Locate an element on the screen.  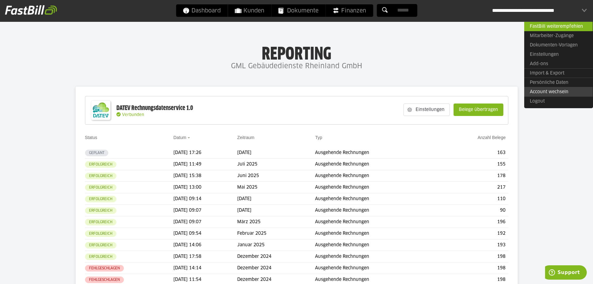
span: Kunden is located at coordinates (249, 11).